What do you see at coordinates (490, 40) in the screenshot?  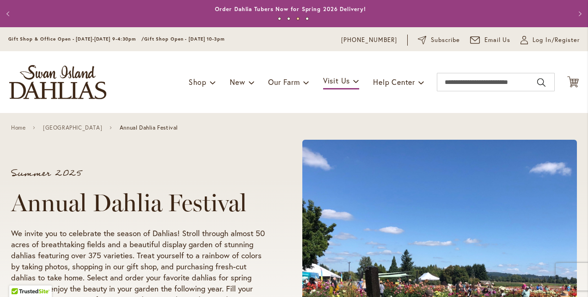 I see `a: Email Us` at bounding box center [490, 40].